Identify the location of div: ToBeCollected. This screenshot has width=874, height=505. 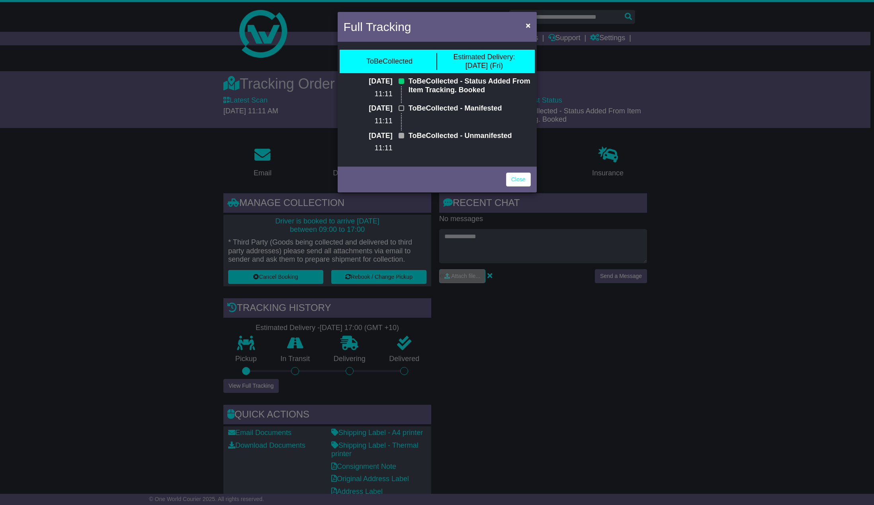
(389, 62).